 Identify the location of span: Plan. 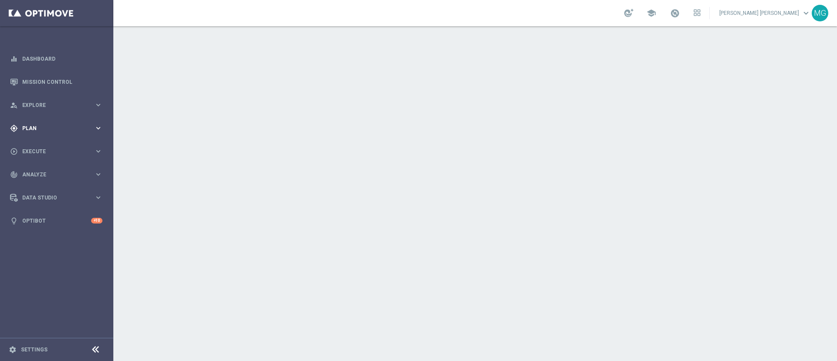
(58, 128).